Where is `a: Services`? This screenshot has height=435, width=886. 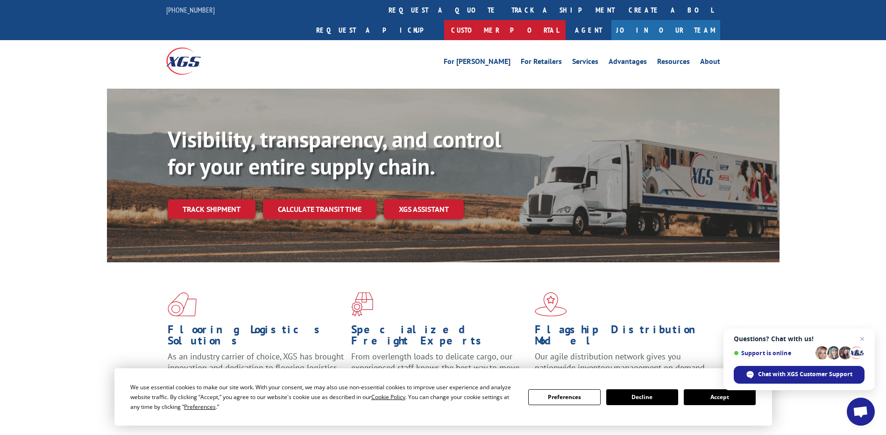 a: Services is located at coordinates (585, 63).